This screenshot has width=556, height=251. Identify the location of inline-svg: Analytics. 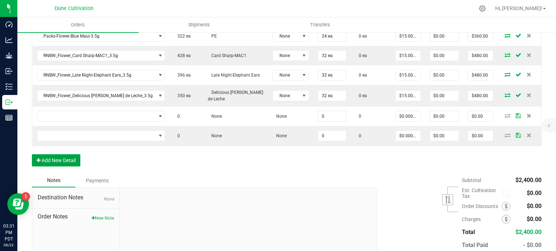
(9, 40).